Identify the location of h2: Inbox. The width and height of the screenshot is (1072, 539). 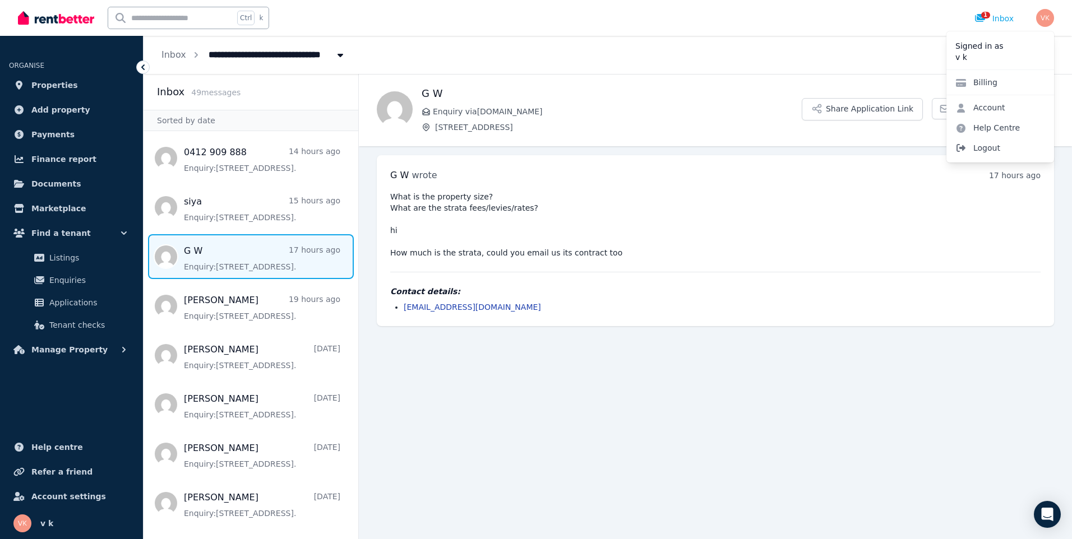
(170, 92).